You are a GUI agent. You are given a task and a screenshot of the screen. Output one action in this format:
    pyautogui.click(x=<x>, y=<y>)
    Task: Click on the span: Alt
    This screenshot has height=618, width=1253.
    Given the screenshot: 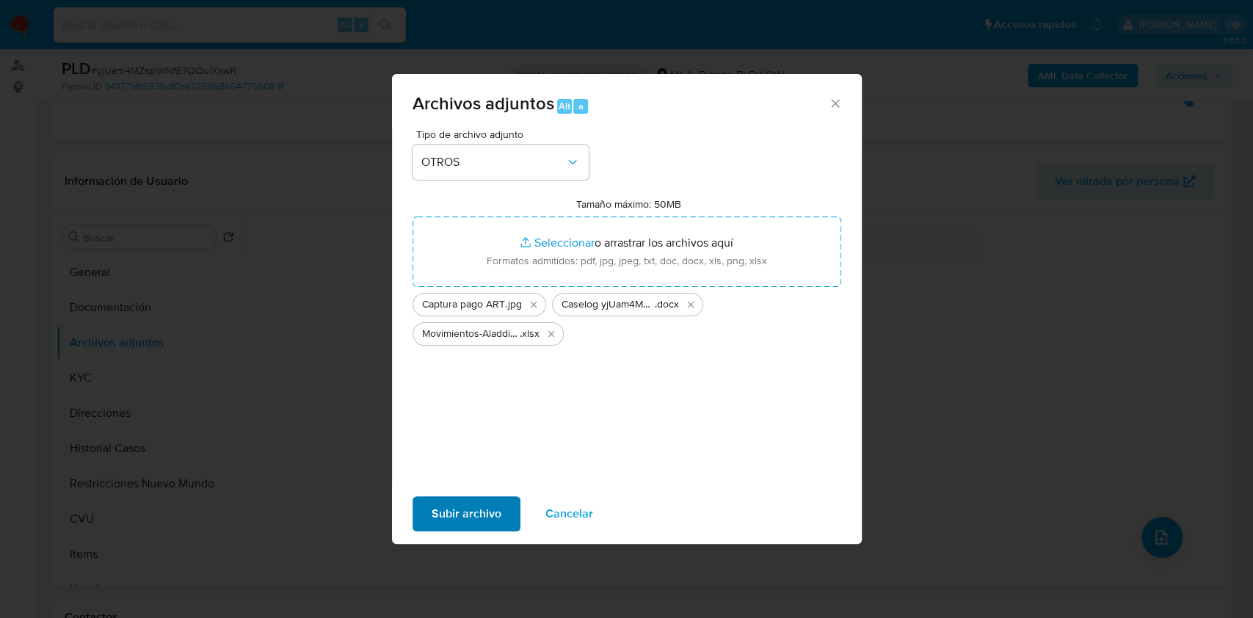 What is the action you would take?
    pyautogui.click(x=565, y=106)
    